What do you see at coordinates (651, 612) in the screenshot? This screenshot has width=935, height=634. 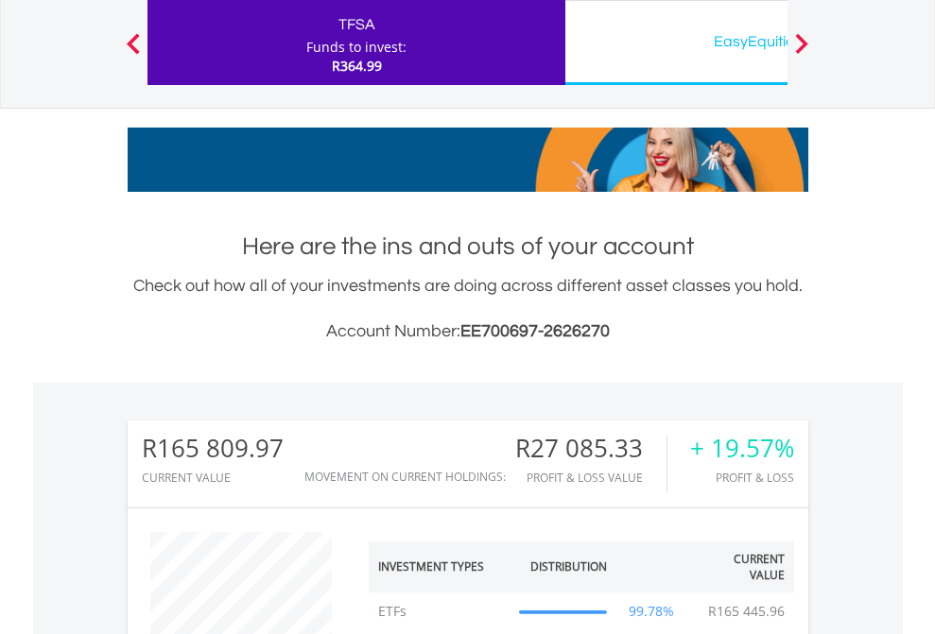 I see `td: 99.78%` at bounding box center [651, 612].